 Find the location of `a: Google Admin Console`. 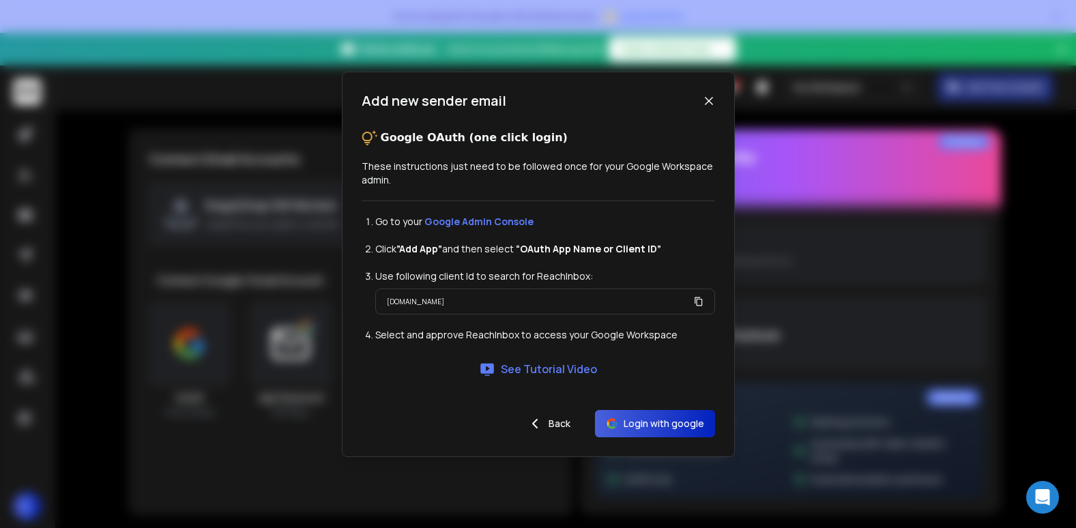

a: Google Admin Console is located at coordinates (479, 221).